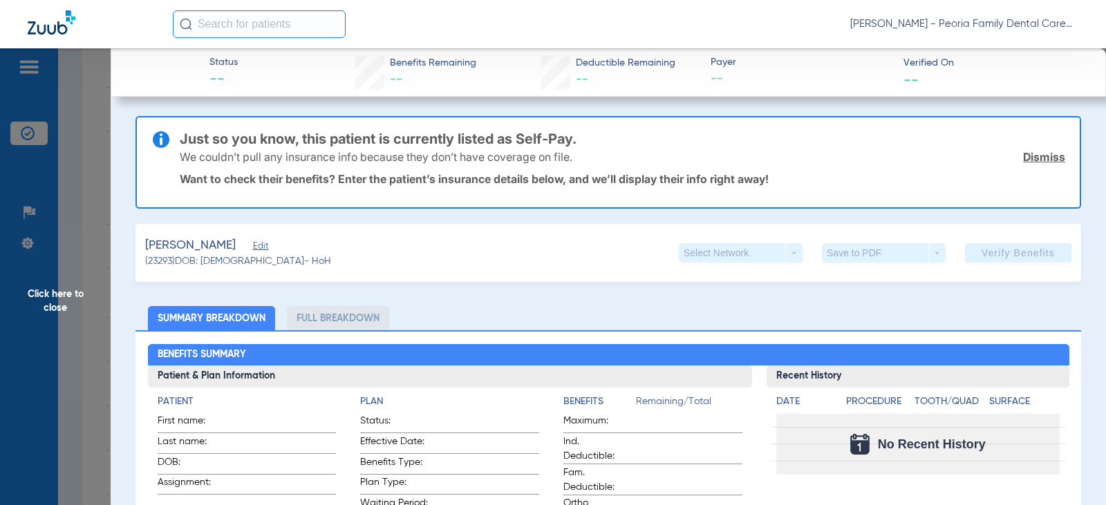 The image size is (1106, 505). What do you see at coordinates (259, 247) in the screenshot?
I see `span: Edit` at bounding box center [259, 247].